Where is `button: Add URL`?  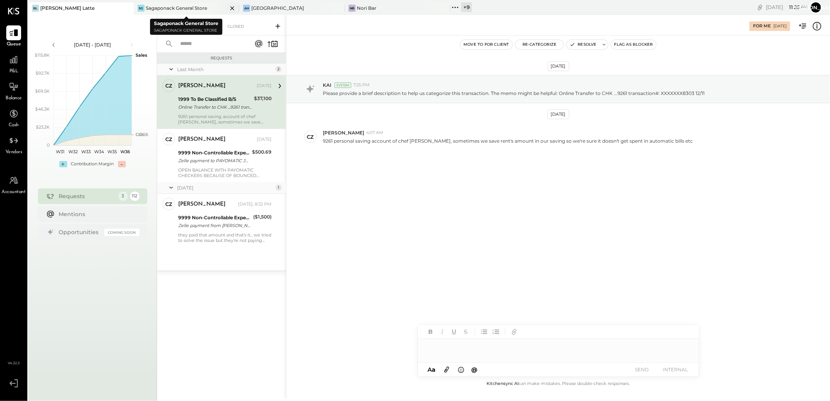
button: Add URL is located at coordinates (514, 332).